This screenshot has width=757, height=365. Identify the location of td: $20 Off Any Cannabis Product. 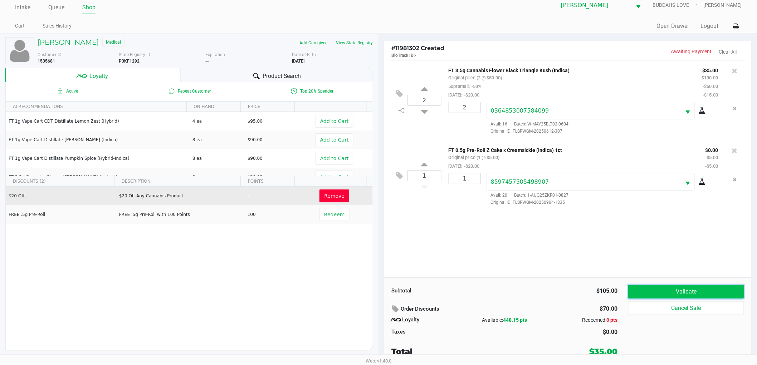
(180, 196).